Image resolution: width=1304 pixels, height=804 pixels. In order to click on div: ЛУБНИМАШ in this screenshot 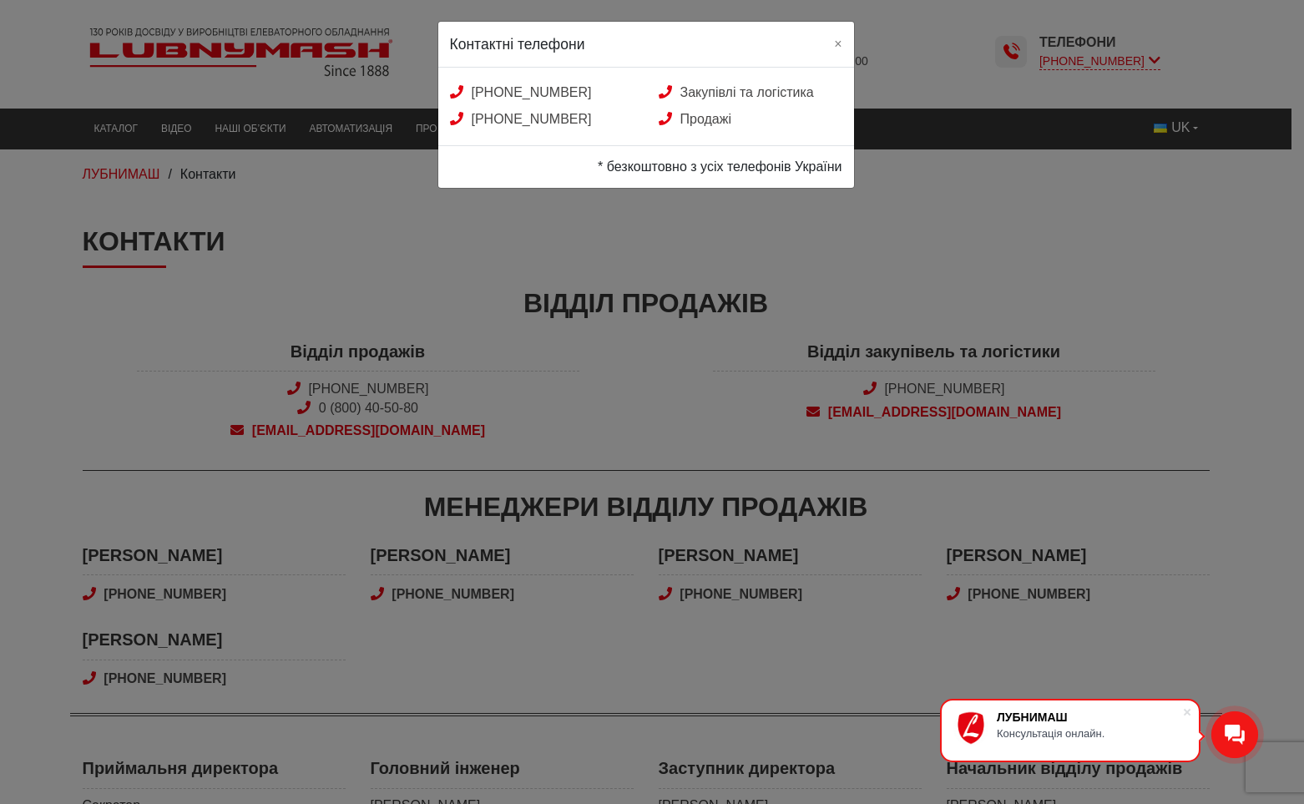, I will do `click(1090, 717)`.